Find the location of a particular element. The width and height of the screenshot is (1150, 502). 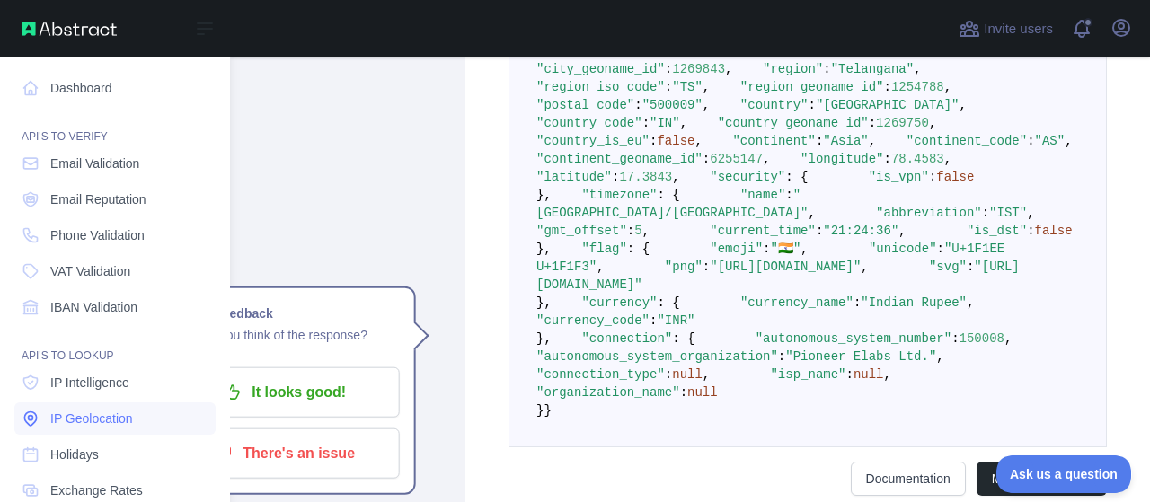

span: IP Geolocation is located at coordinates (92, 419).